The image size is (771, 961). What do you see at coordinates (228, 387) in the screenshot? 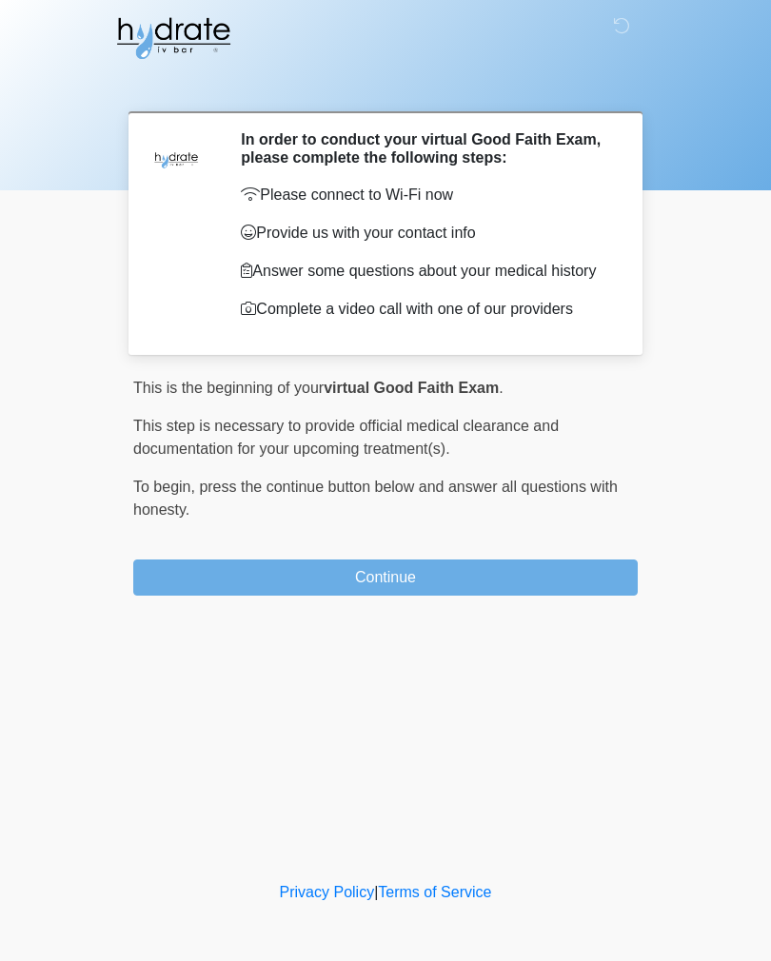
I see `span: This is the beginning of your` at bounding box center [228, 387].